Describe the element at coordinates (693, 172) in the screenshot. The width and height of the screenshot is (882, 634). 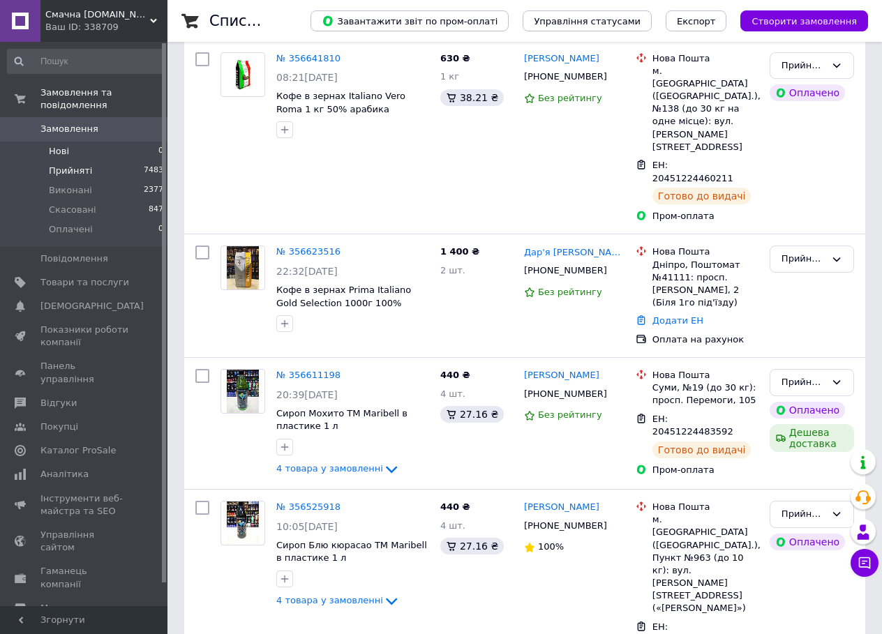
I see `span: ЕН: 20451224460211` at that location.